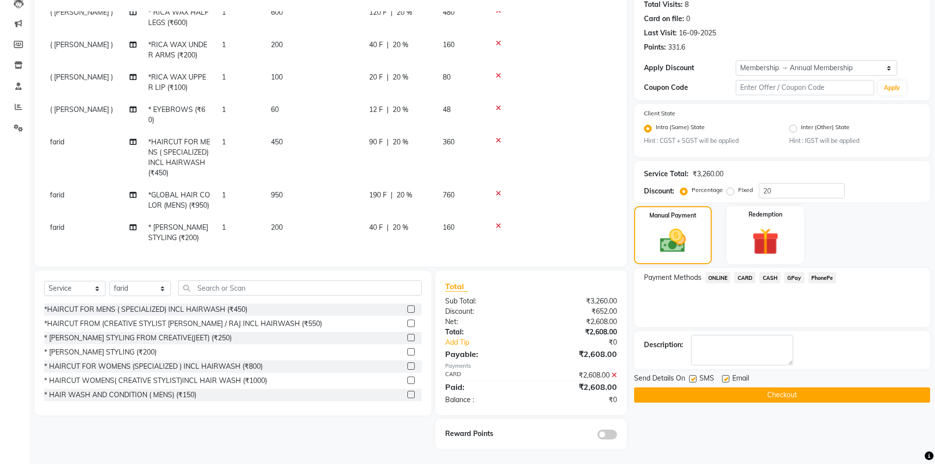 Image resolution: width=935 pixels, height=464 pixels. What do you see at coordinates (586, 342) in the screenshot?
I see `div: ₹0` at bounding box center [586, 342].